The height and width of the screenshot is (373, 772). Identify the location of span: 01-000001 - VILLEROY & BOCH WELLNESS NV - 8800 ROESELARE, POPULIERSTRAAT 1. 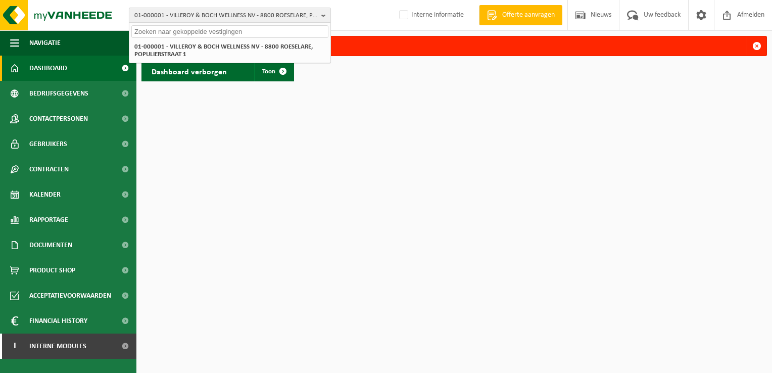
(226, 16).